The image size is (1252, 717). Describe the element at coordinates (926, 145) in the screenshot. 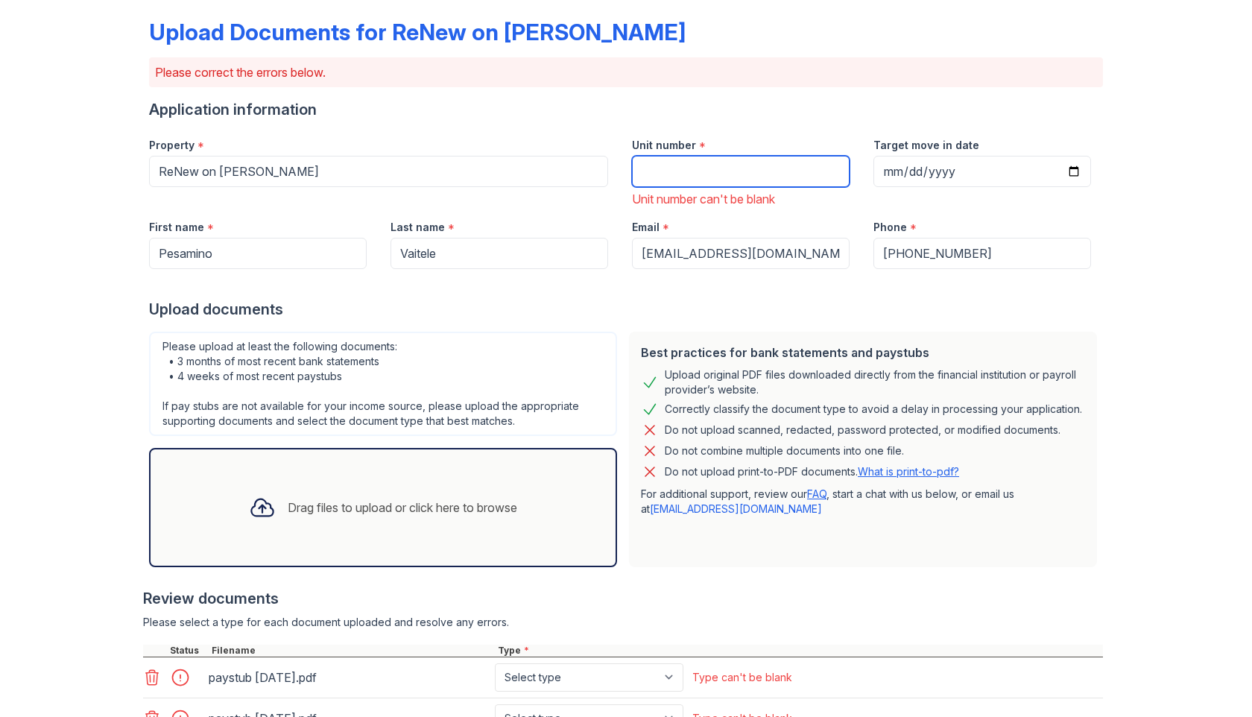

I see `label: Target move in date` at that location.